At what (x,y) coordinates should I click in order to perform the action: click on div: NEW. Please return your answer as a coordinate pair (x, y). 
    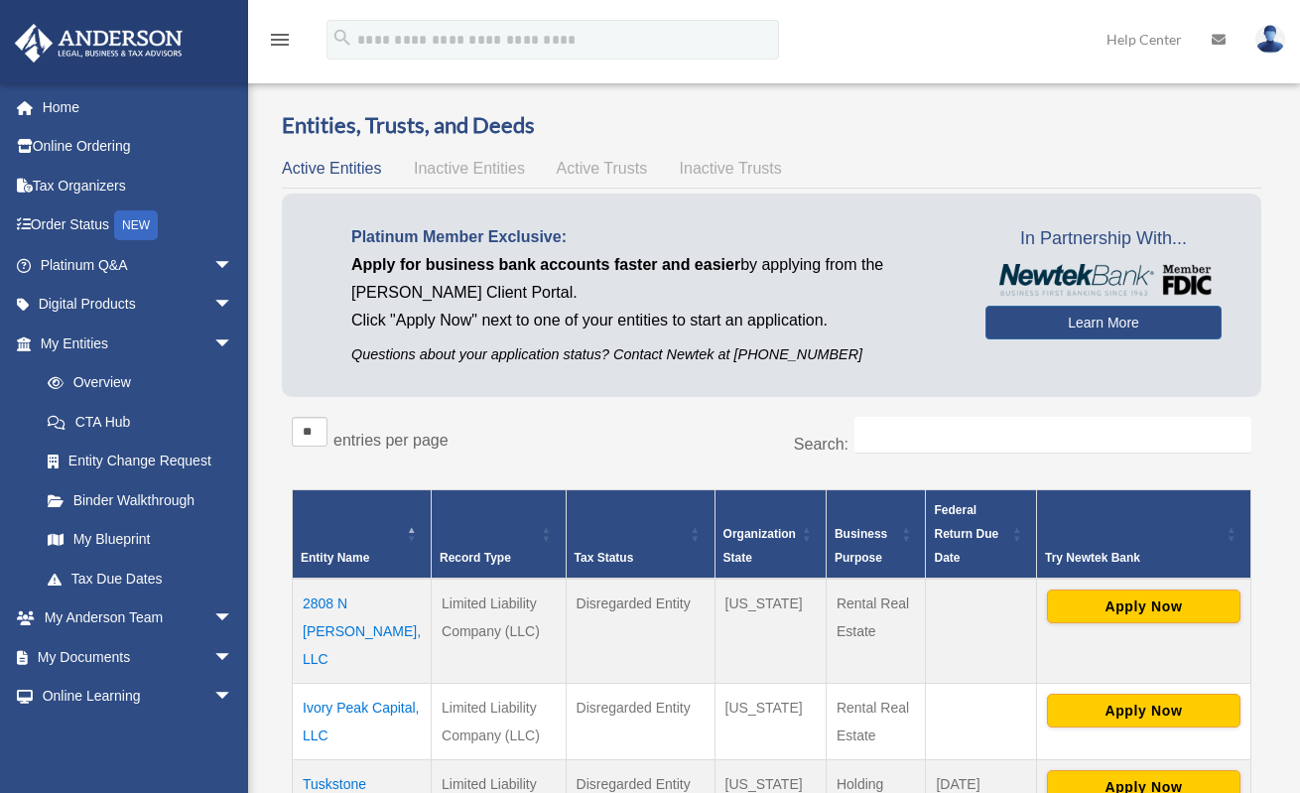
    Looking at the image, I should click on (136, 225).